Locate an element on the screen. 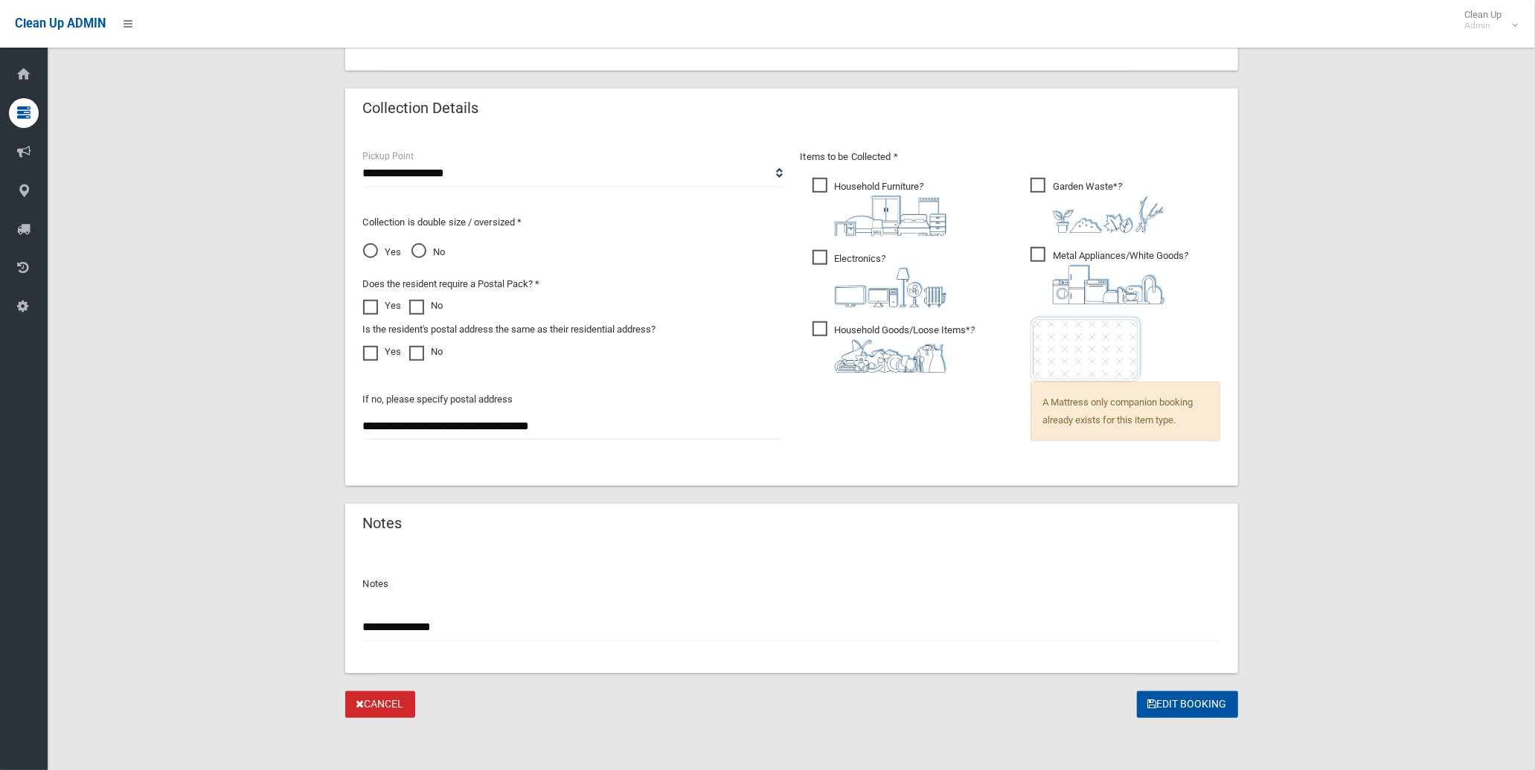 The image size is (1535, 770). span: A Mattress only companion booking already exists for this item type. is located at coordinates (1125, 411).